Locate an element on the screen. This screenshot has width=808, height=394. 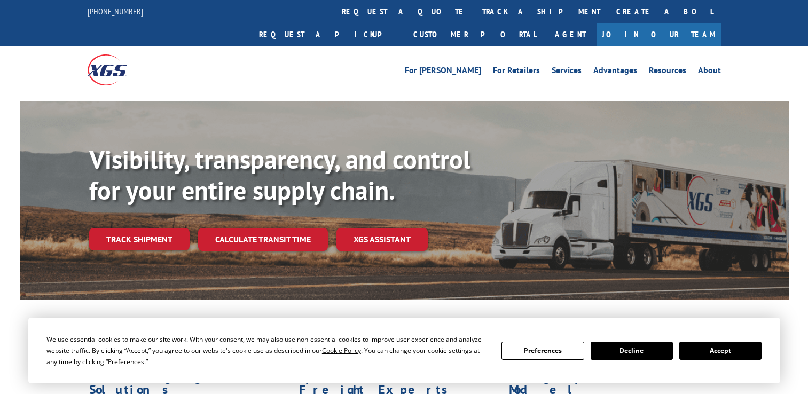
button: Decline is located at coordinates (632, 351).